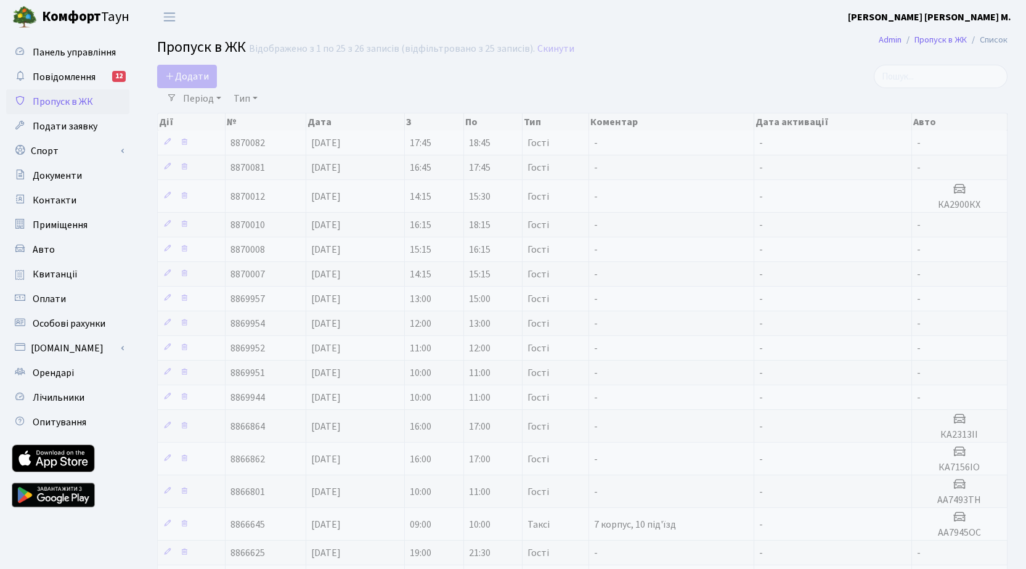  Describe the element at coordinates (420, 492) in the screenshot. I see `span: 10:00` at that location.